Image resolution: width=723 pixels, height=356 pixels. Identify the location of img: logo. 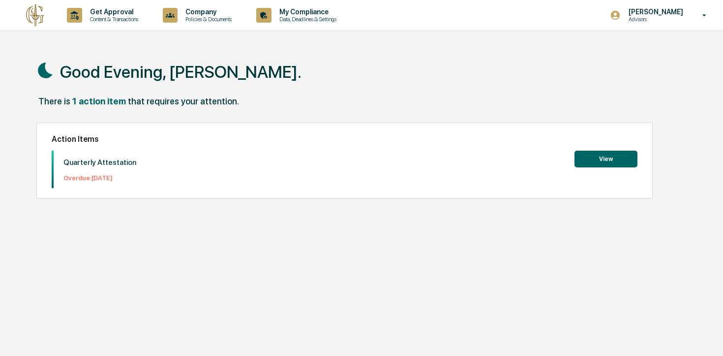
(35, 15).